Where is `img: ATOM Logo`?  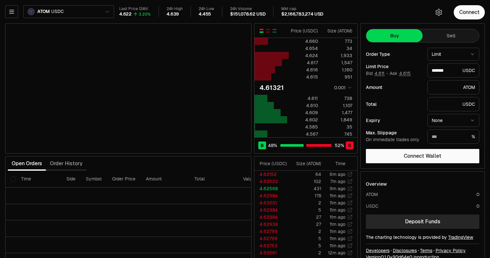
img: ATOM Logo is located at coordinates (31, 12).